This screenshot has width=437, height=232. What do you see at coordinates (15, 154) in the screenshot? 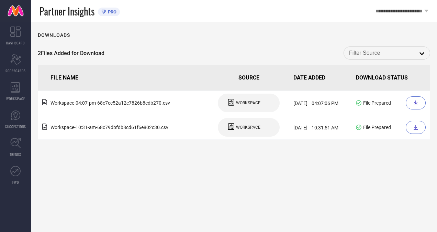
I see `span: TRENDS` at bounding box center [15, 154].